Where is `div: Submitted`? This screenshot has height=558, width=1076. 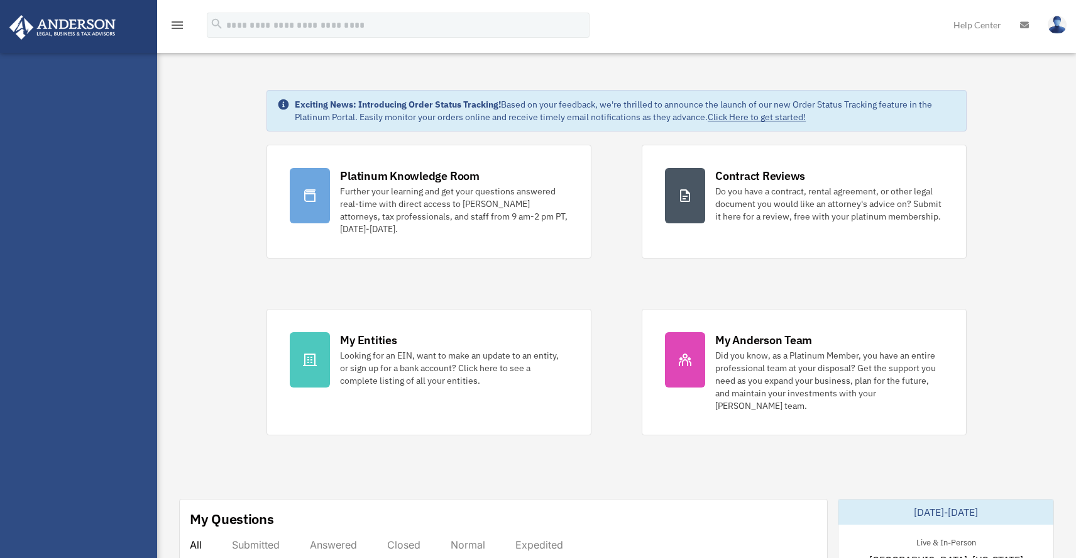
div: Submitted is located at coordinates (256, 544).